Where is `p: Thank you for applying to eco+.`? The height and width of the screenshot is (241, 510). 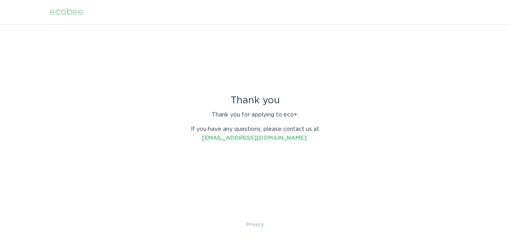
p: Thank you for applying to eco+. is located at coordinates (255, 115).